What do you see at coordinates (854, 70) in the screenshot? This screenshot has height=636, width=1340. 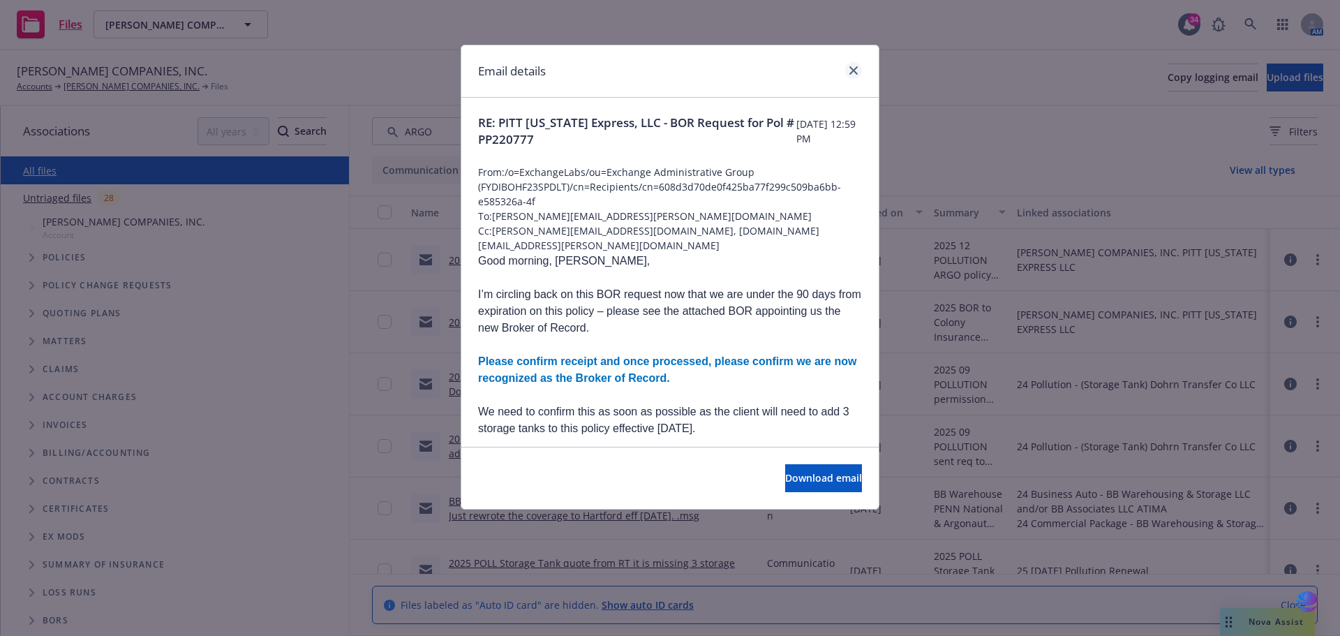 I see `a: close` at bounding box center [854, 70].